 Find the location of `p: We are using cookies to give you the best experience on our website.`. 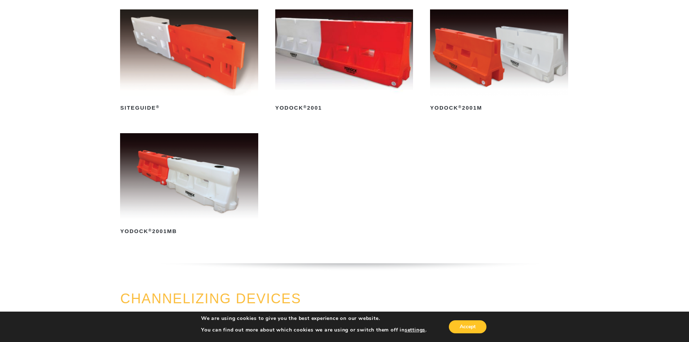

p: We are using cookies to give you the best experience on our website. is located at coordinates (314, 318).